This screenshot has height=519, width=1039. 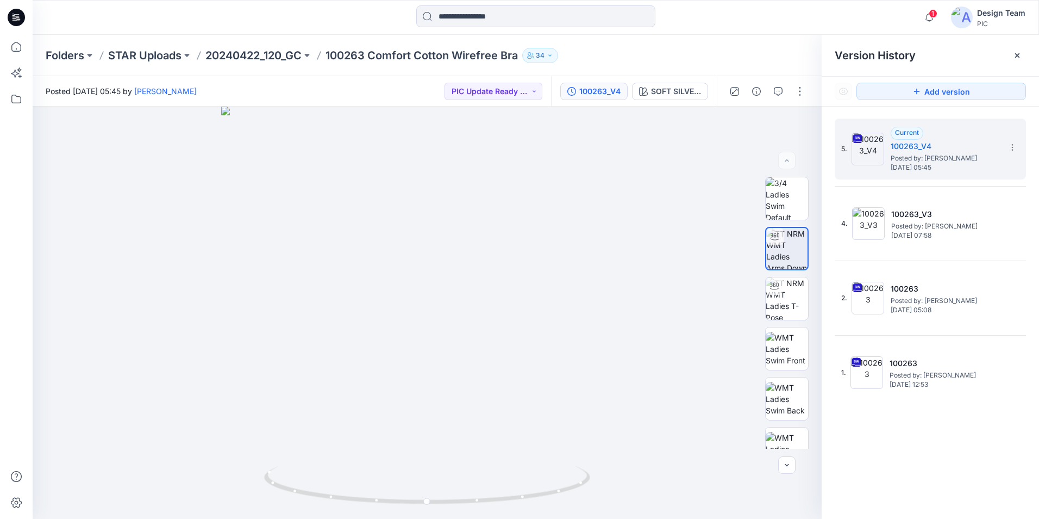 I want to click on p: Folders, so click(x=65, y=55).